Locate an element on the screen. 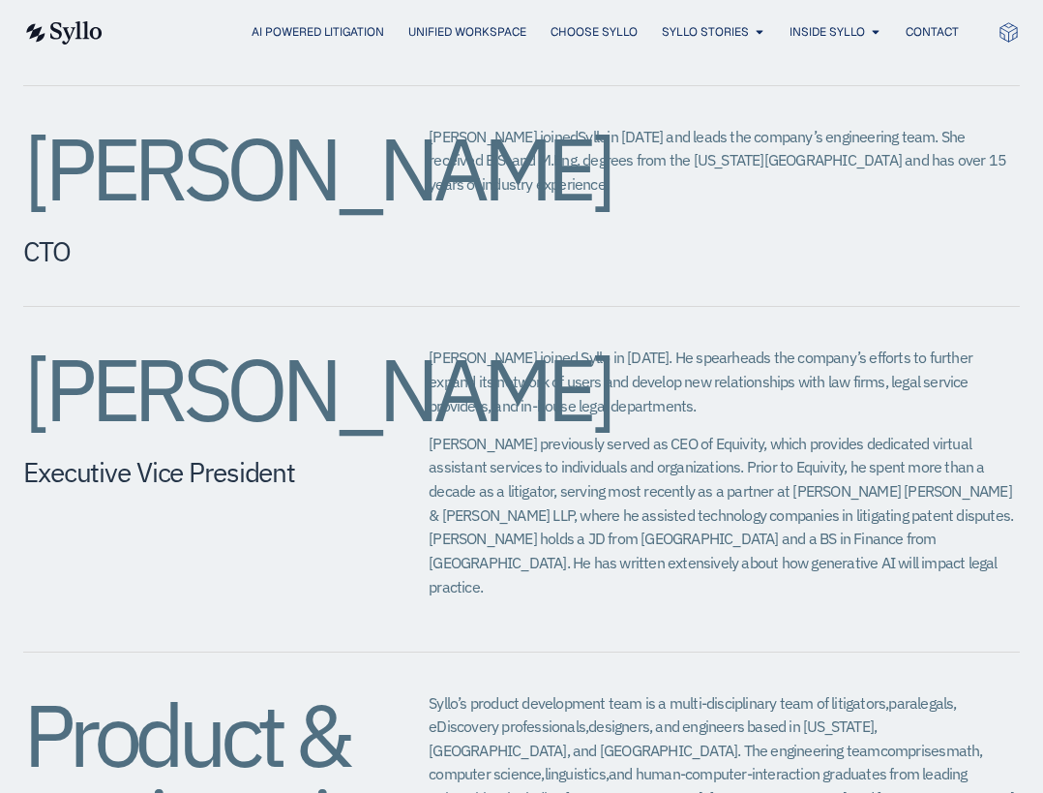 The image size is (1043, 793). span: math, computer science, is located at coordinates (705, 762).